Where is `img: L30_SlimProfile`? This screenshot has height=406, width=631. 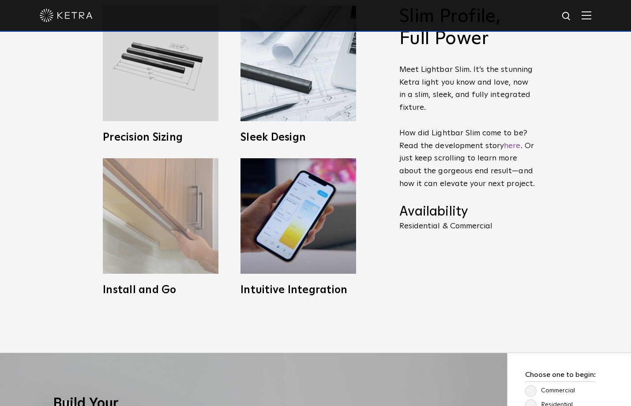
img: L30_SlimProfile is located at coordinates (298, 64).